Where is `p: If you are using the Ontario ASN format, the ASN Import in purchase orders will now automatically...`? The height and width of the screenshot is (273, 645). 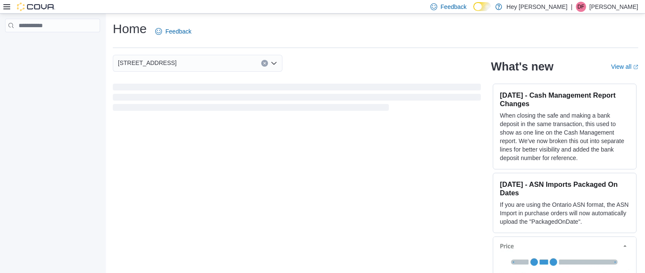 p: If you are using the Ontario ASN format, the ASN Import in purchase orders will now automatically... is located at coordinates (565, 213).